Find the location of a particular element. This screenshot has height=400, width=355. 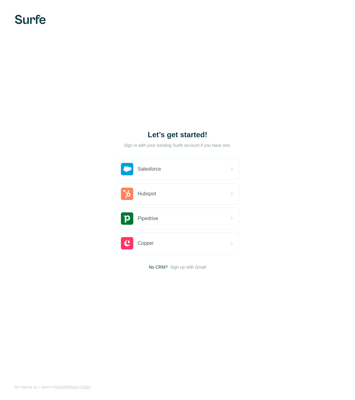

p: Sign in with your existing Surfe account if you have one. is located at coordinates (177, 145).